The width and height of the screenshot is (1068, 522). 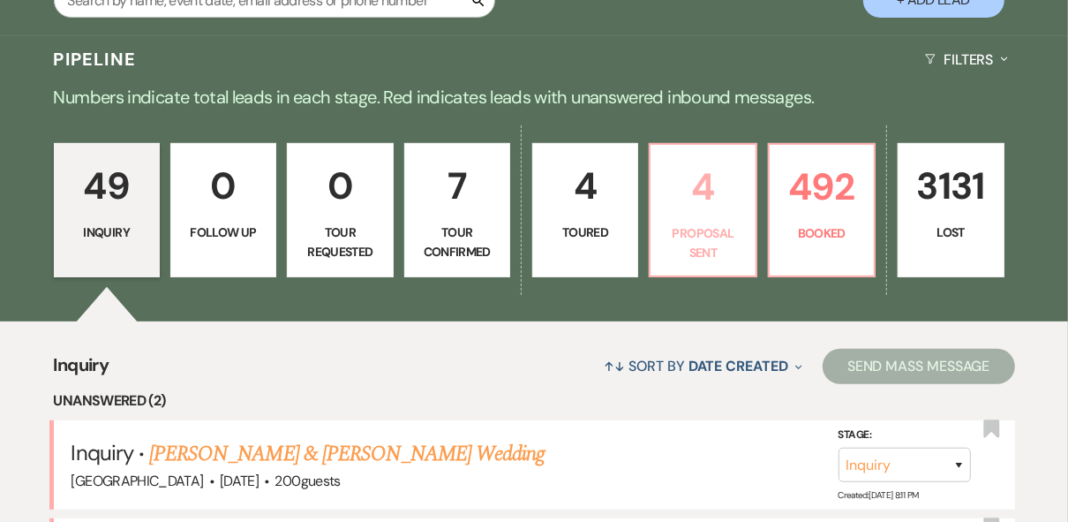 What do you see at coordinates (457, 185) in the screenshot?
I see `p: 7` at bounding box center [457, 185].